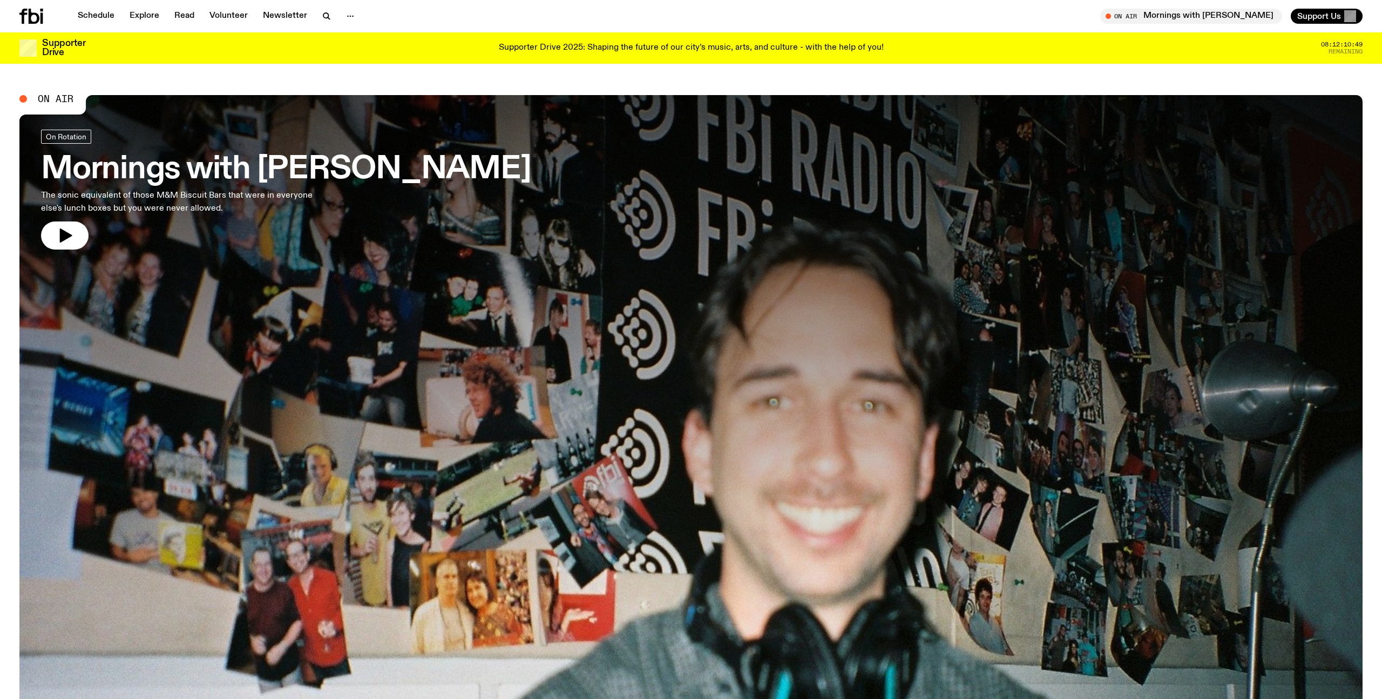 The image size is (1382, 699). Describe the element at coordinates (1319, 16) in the screenshot. I see `span: Support Us` at that location.